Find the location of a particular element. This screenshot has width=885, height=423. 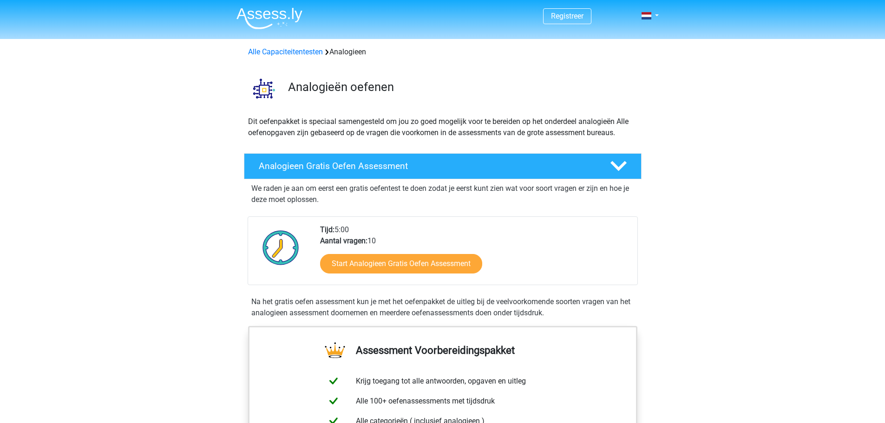

a: Analogieen Gratis Oefen Assessment is located at coordinates (443, 166).